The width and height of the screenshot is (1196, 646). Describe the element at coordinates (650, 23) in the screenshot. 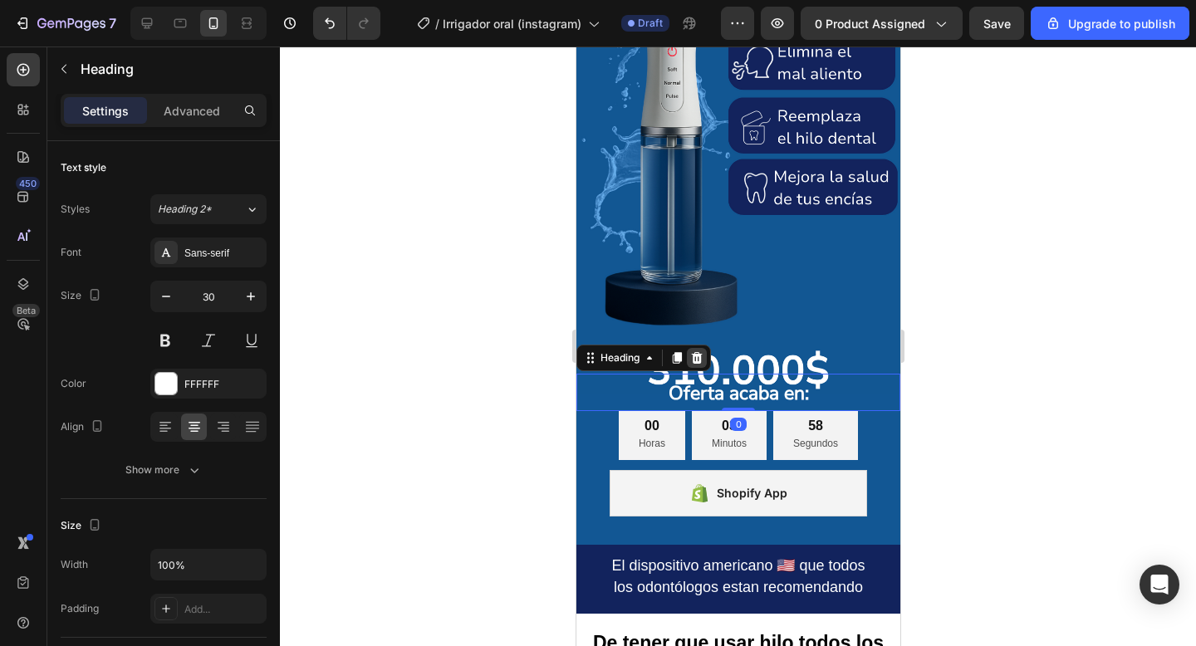

I see `span: Draft` at that location.